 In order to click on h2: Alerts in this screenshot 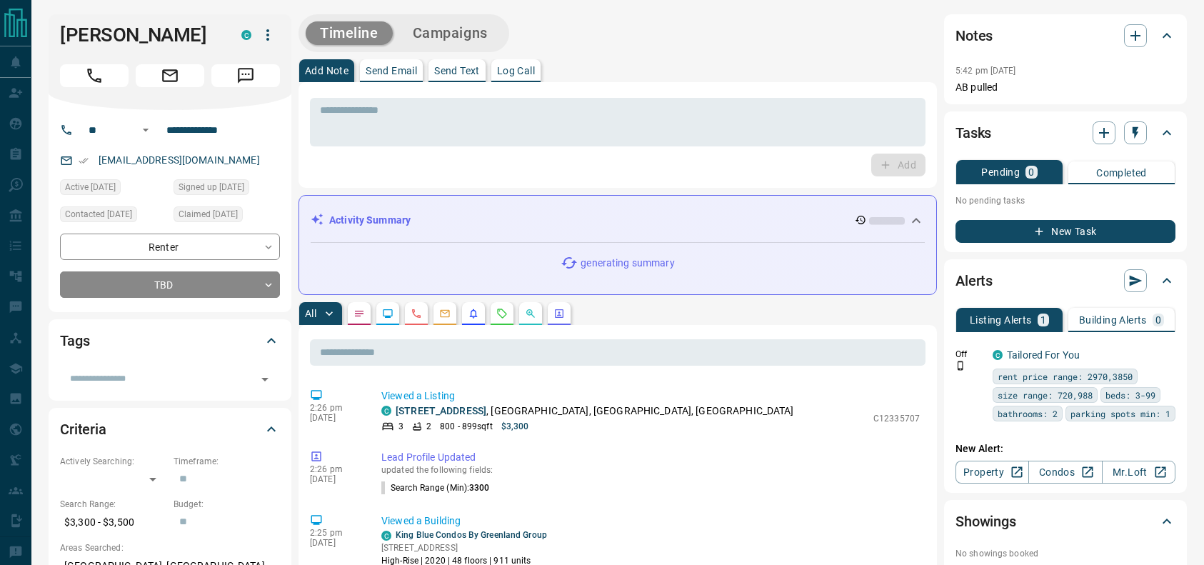, I will do `click(974, 281)`.